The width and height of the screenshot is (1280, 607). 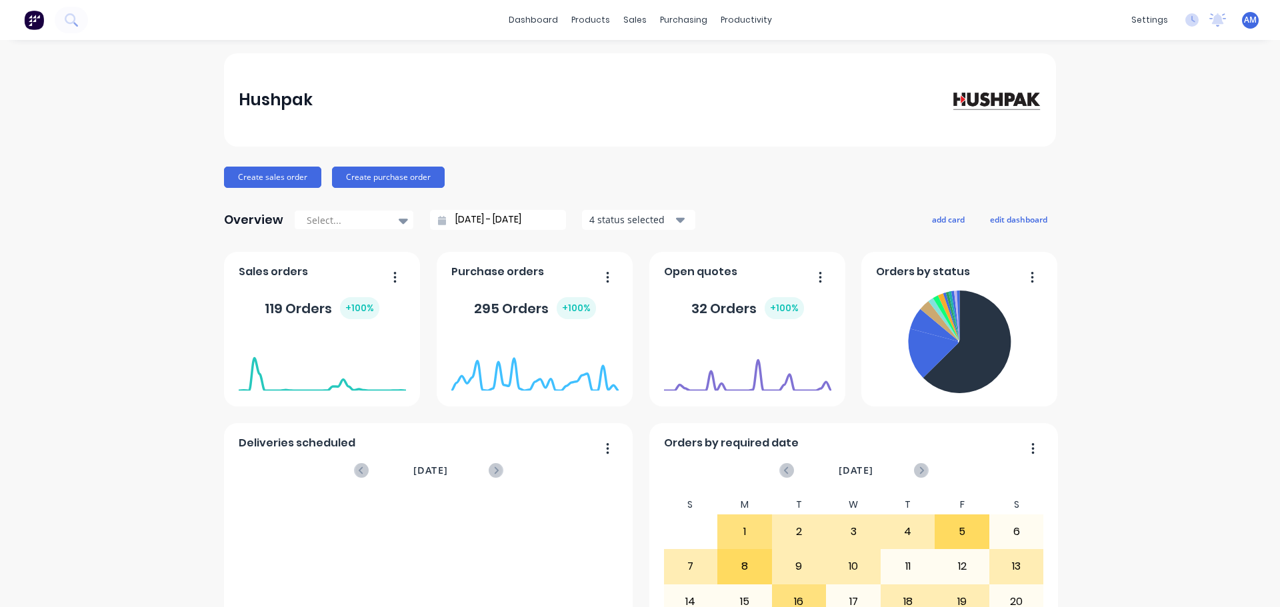 What do you see at coordinates (799, 566) in the screenshot?
I see `div: 9` at bounding box center [799, 566].